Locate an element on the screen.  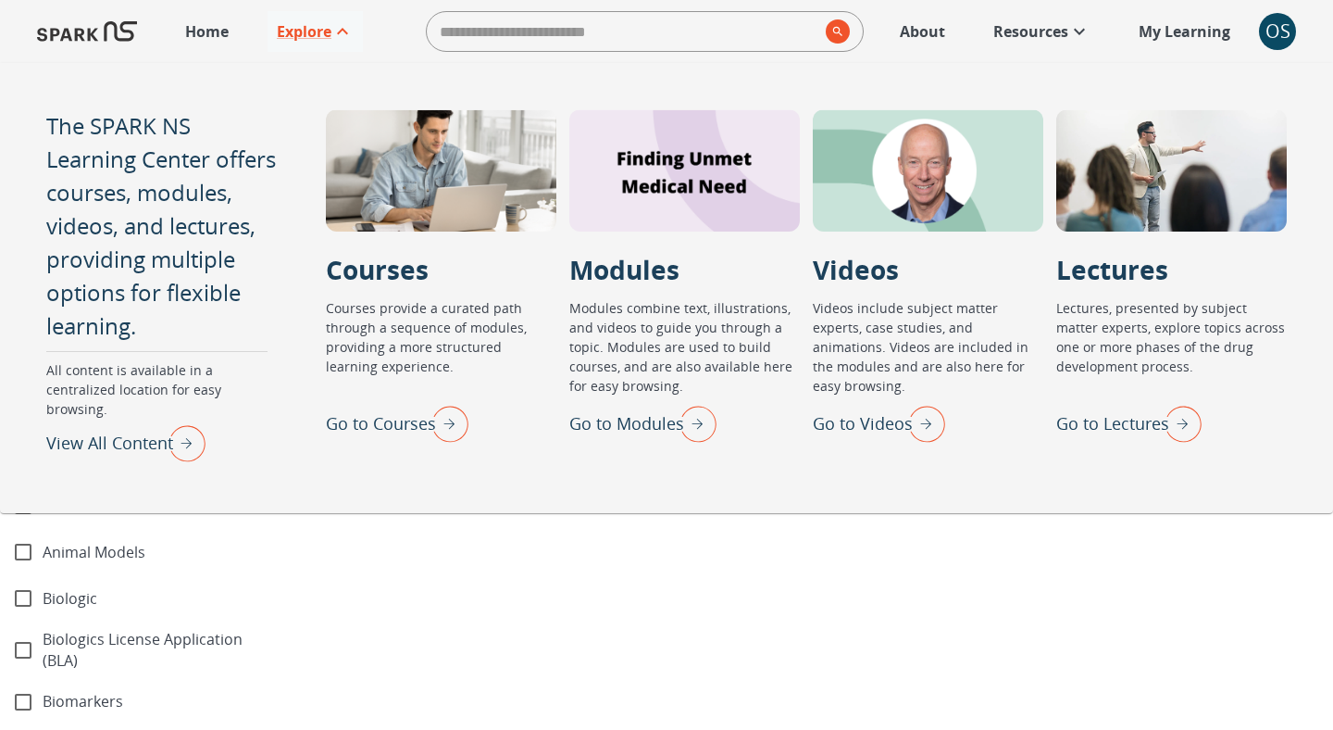
div: Go to Lectures is located at coordinates (1129, 423).